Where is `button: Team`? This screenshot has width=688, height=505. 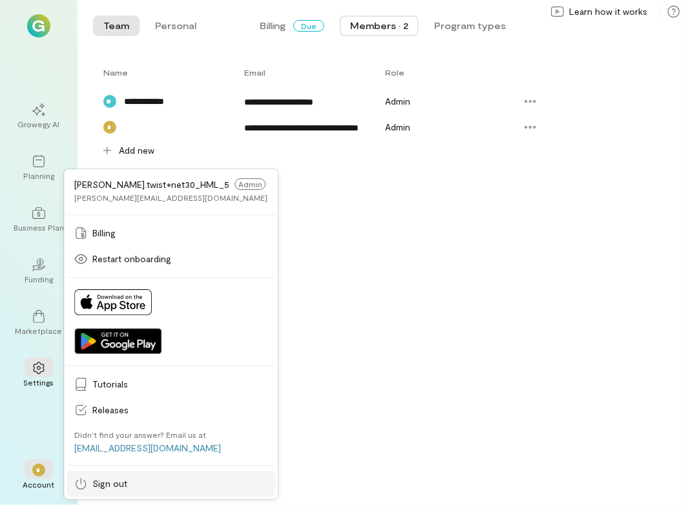
button: Team is located at coordinates (116, 26).